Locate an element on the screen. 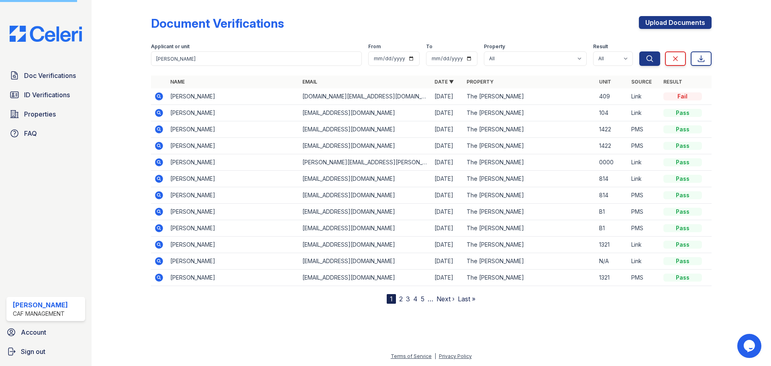 This screenshot has width=771, height=366. a: Privacy Policy is located at coordinates (455, 356).